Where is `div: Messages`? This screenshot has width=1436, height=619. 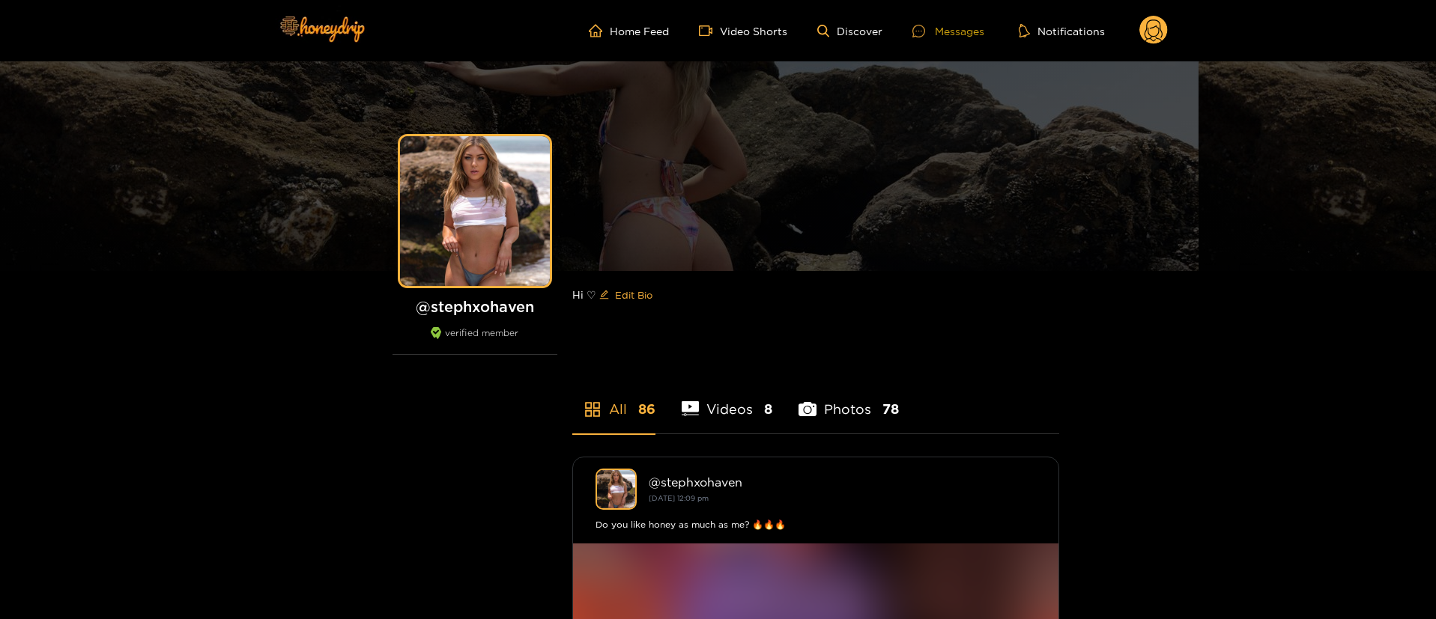 div: Messages is located at coordinates (948, 31).